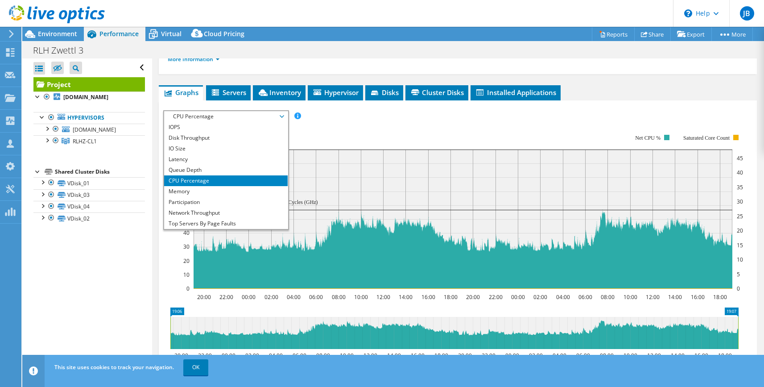 This screenshot has height=387, width=764. What do you see at coordinates (740, 245) in the screenshot?
I see `text: 15` at bounding box center [740, 245].